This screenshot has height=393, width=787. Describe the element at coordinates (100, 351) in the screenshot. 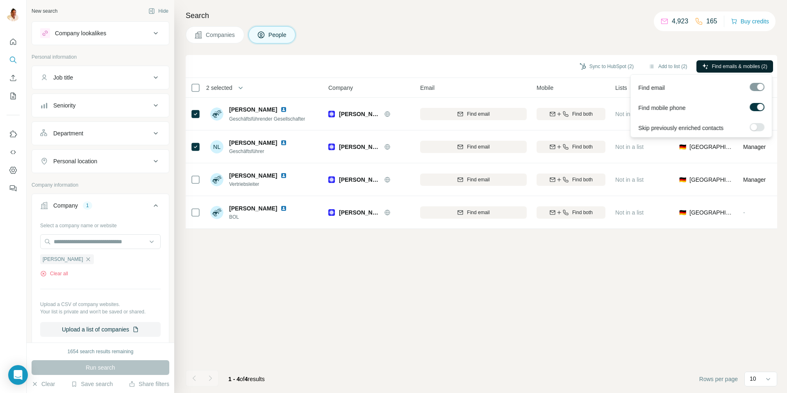

I see `div: 1654 search results remaining` at that location.